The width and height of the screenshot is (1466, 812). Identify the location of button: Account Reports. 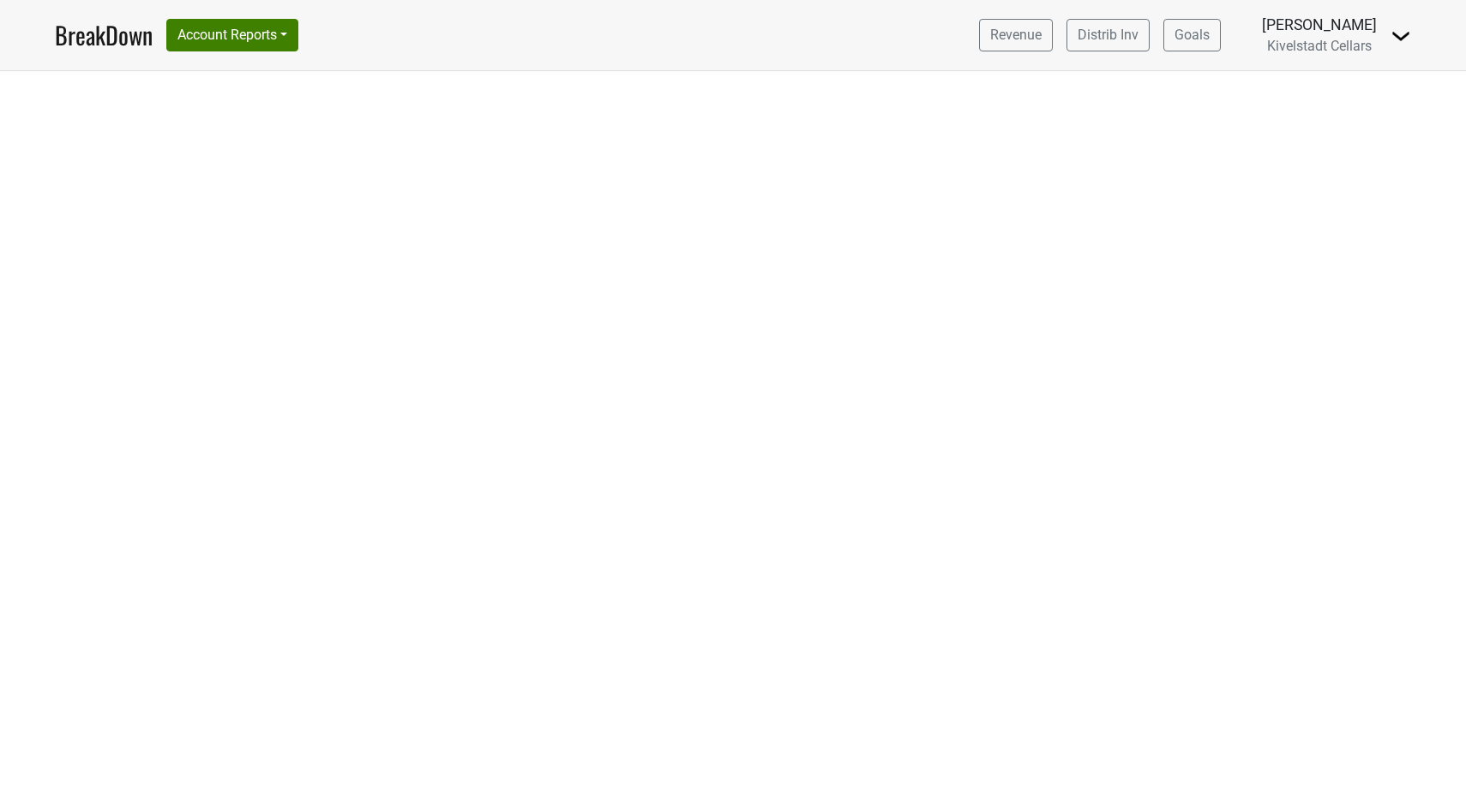
(233, 35).